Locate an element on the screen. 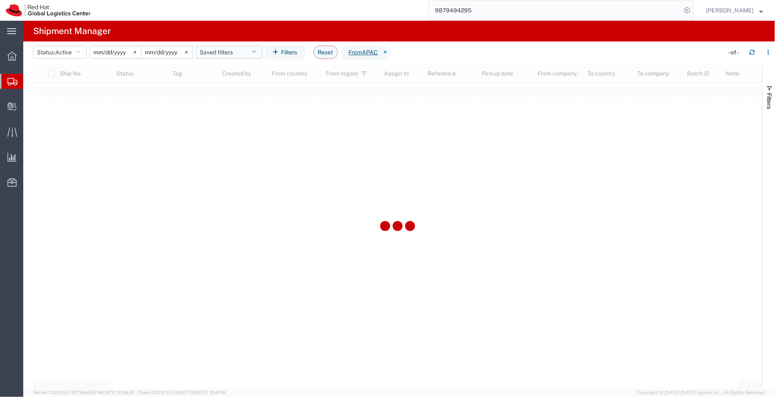  button: Filters is located at coordinates (285, 52).